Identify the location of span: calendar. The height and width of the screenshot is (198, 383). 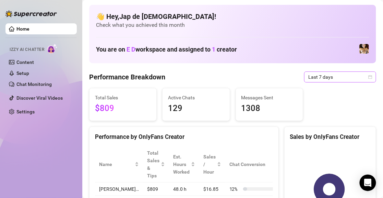
(370, 77).